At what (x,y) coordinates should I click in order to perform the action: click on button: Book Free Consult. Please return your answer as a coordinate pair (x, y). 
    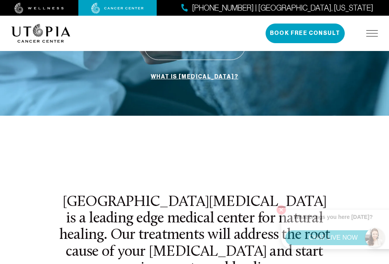
    Looking at the image, I should click on (305, 33).